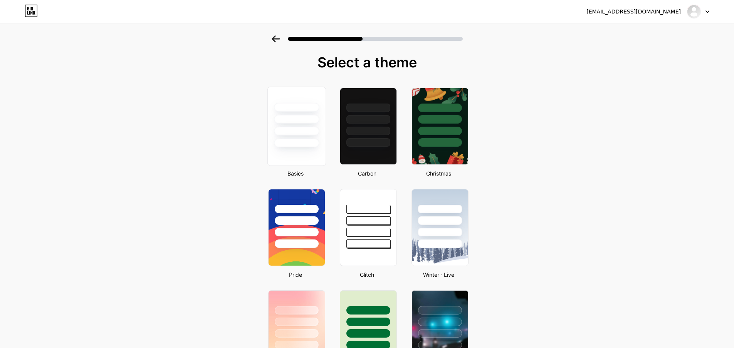 Image resolution: width=734 pixels, height=348 pixels. What do you see at coordinates (296, 173) in the screenshot?
I see `div: Basics` at bounding box center [296, 173].